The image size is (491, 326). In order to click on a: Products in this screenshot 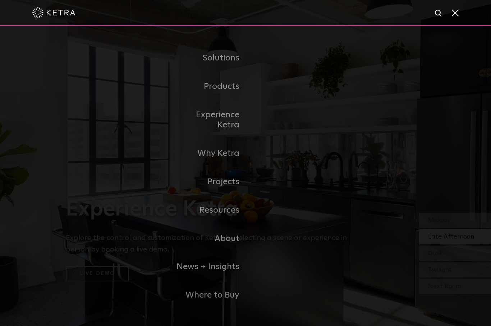, I will do `click(209, 86)`.